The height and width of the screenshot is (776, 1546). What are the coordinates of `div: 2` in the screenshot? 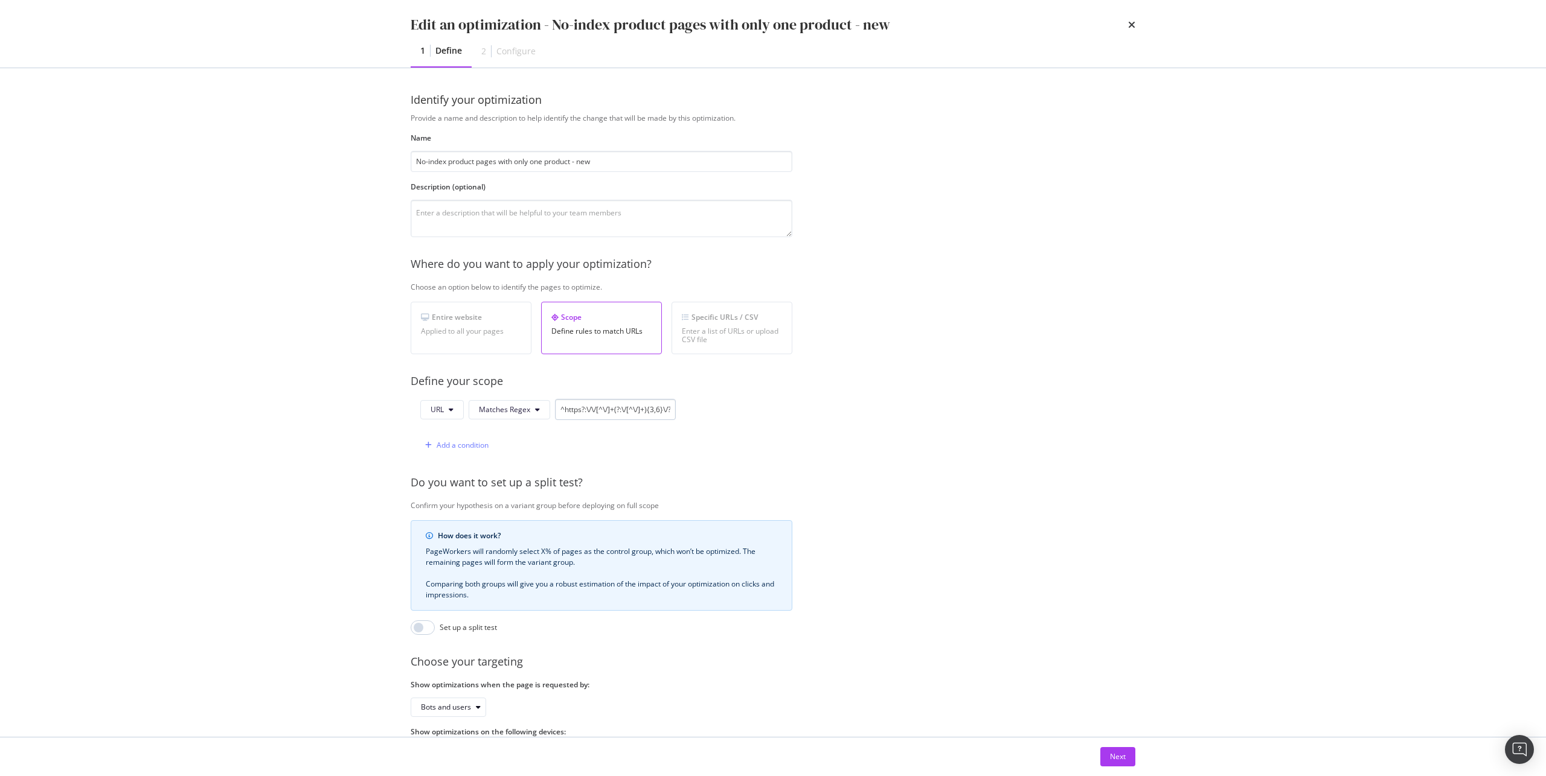 It's located at (484, 51).